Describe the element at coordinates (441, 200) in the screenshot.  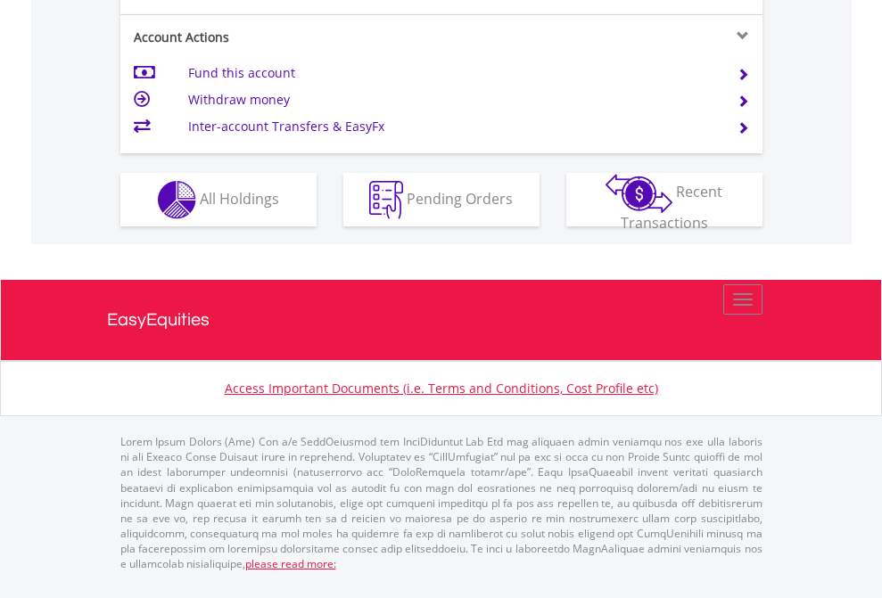
I see `button: Pending Orders` at that location.